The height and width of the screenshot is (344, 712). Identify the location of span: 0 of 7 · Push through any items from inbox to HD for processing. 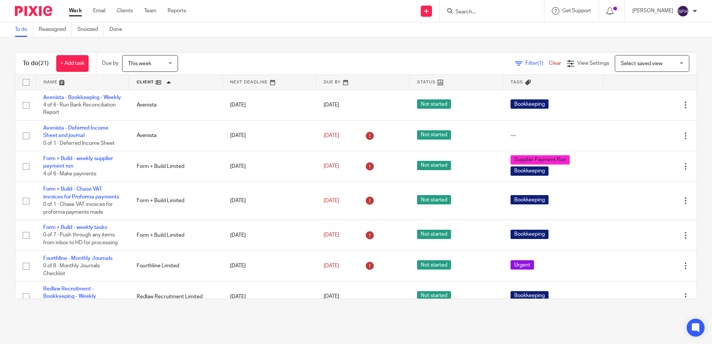
(80, 239).